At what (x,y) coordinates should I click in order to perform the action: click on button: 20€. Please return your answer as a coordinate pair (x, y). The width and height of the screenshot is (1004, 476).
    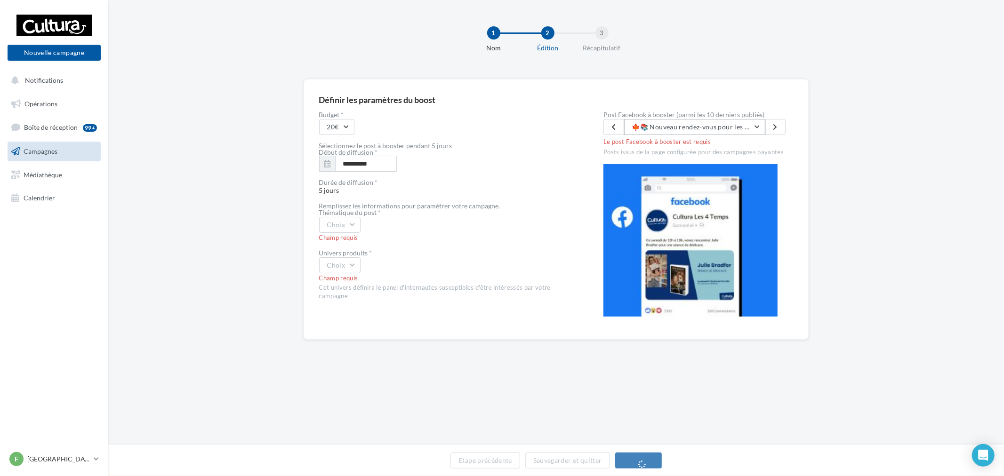
    Looking at the image, I should click on (337, 127).